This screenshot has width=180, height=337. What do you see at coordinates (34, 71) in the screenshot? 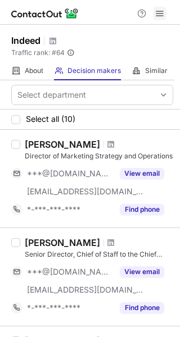
I see `span: About` at bounding box center [34, 71].